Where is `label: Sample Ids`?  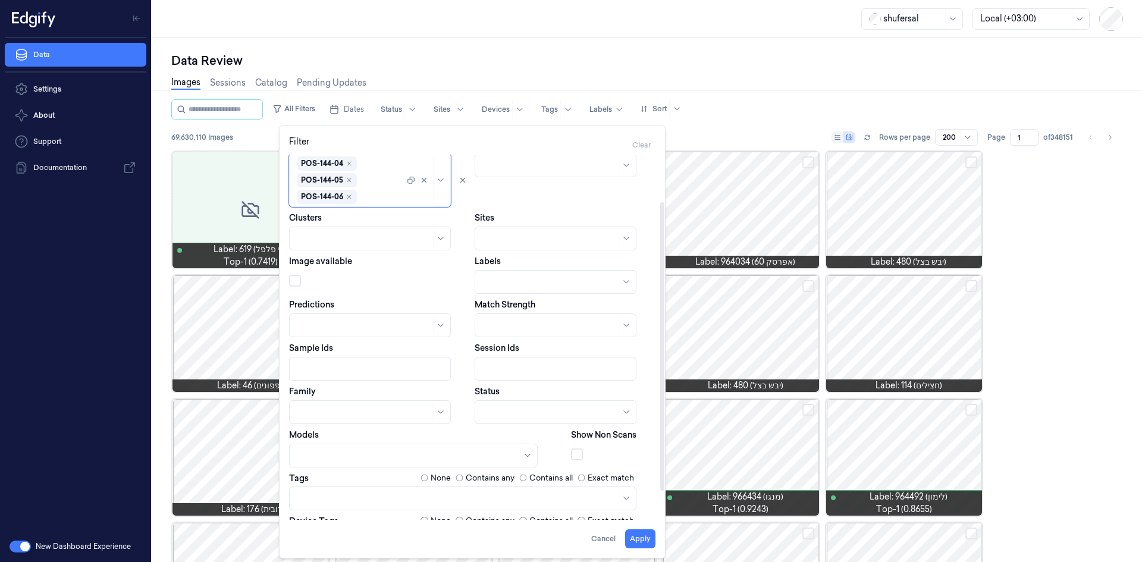 label: Sample Ids is located at coordinates (311, 348).